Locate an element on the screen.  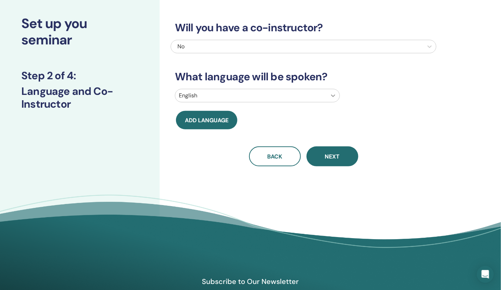
button: Next is located at coordinates (333, 156).